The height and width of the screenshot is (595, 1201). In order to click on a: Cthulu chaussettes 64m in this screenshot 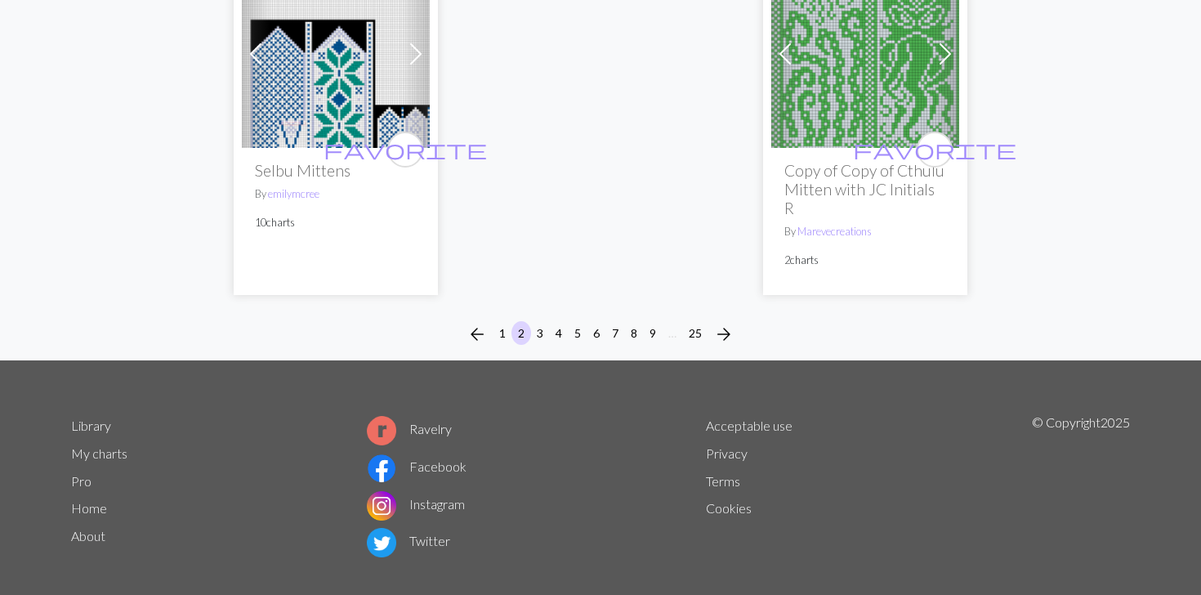, I will do `click(865, 51)`.